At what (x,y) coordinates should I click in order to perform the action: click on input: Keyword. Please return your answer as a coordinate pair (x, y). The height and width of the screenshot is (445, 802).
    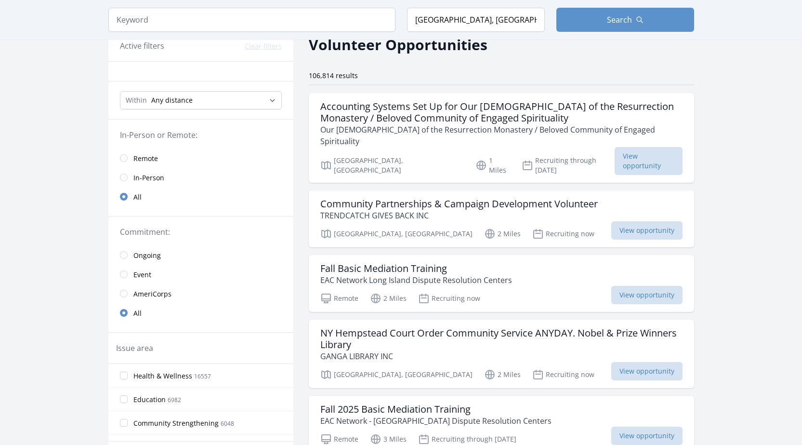
    Looking at the image, I should click on (252, 20).